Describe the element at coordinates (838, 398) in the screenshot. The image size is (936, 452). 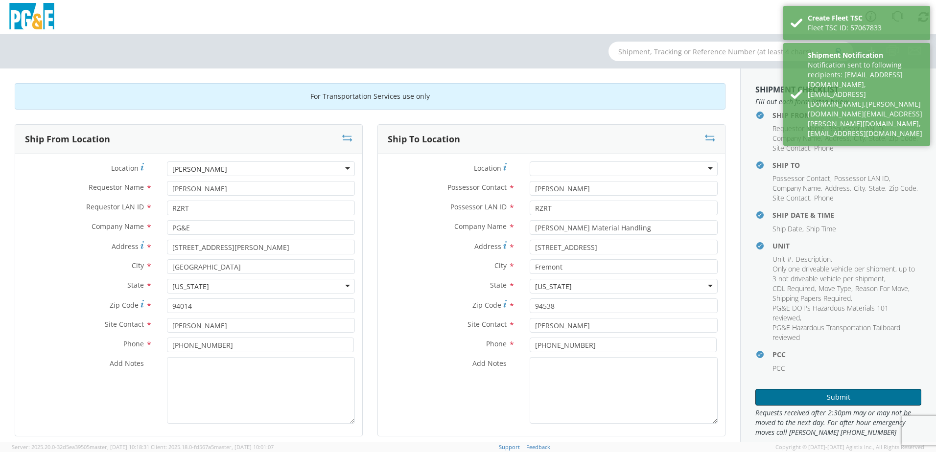
I see `button: Submit` at that location.